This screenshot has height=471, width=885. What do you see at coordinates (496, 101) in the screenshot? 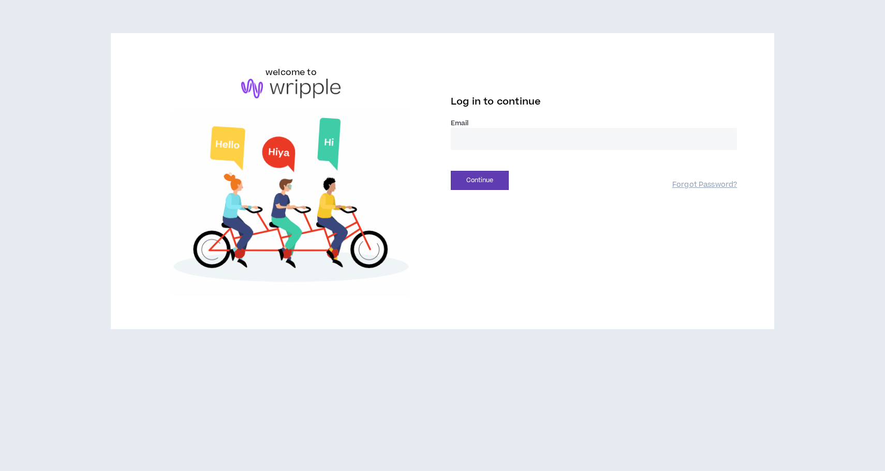
I see `span: Log in to continue` at bounding box center [496, 101].